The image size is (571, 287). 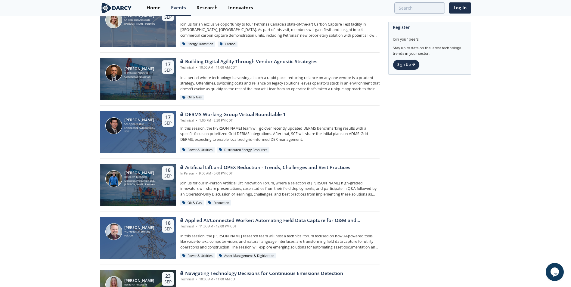 What do you see at coordinates (420, 8) in the screenshot?
I see `input: Advanced Search` at bounding box center [420, 8].